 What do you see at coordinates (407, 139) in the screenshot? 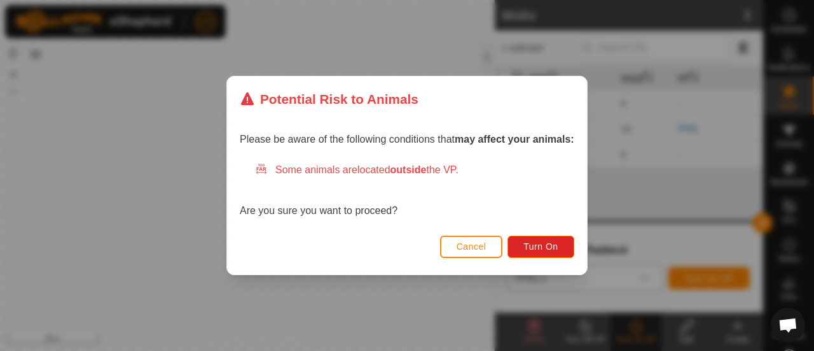
I see `span: Please be aware of the following conditions that` at bounding box center [407, 139].